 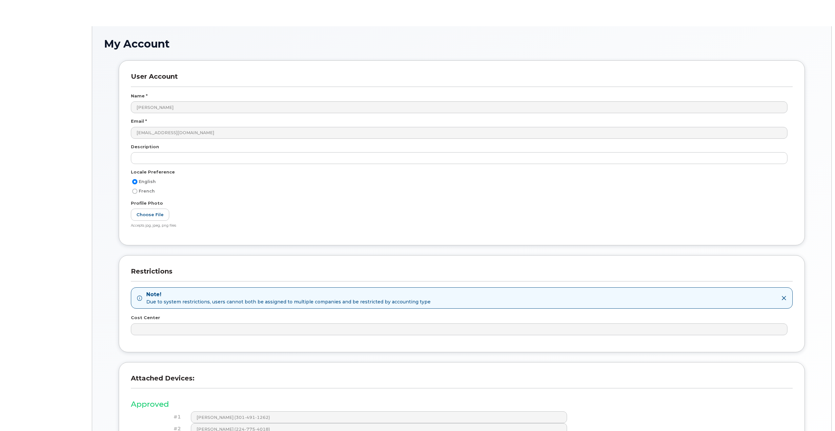 What do you see at coordinates (135, 191) in the screenshot?
I see `input: French` at bounding box center [135, 191].